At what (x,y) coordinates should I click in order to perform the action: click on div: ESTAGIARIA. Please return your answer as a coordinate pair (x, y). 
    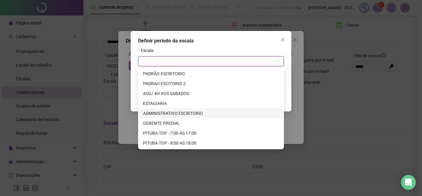
    Looking at the image, I should click on (211, 103).